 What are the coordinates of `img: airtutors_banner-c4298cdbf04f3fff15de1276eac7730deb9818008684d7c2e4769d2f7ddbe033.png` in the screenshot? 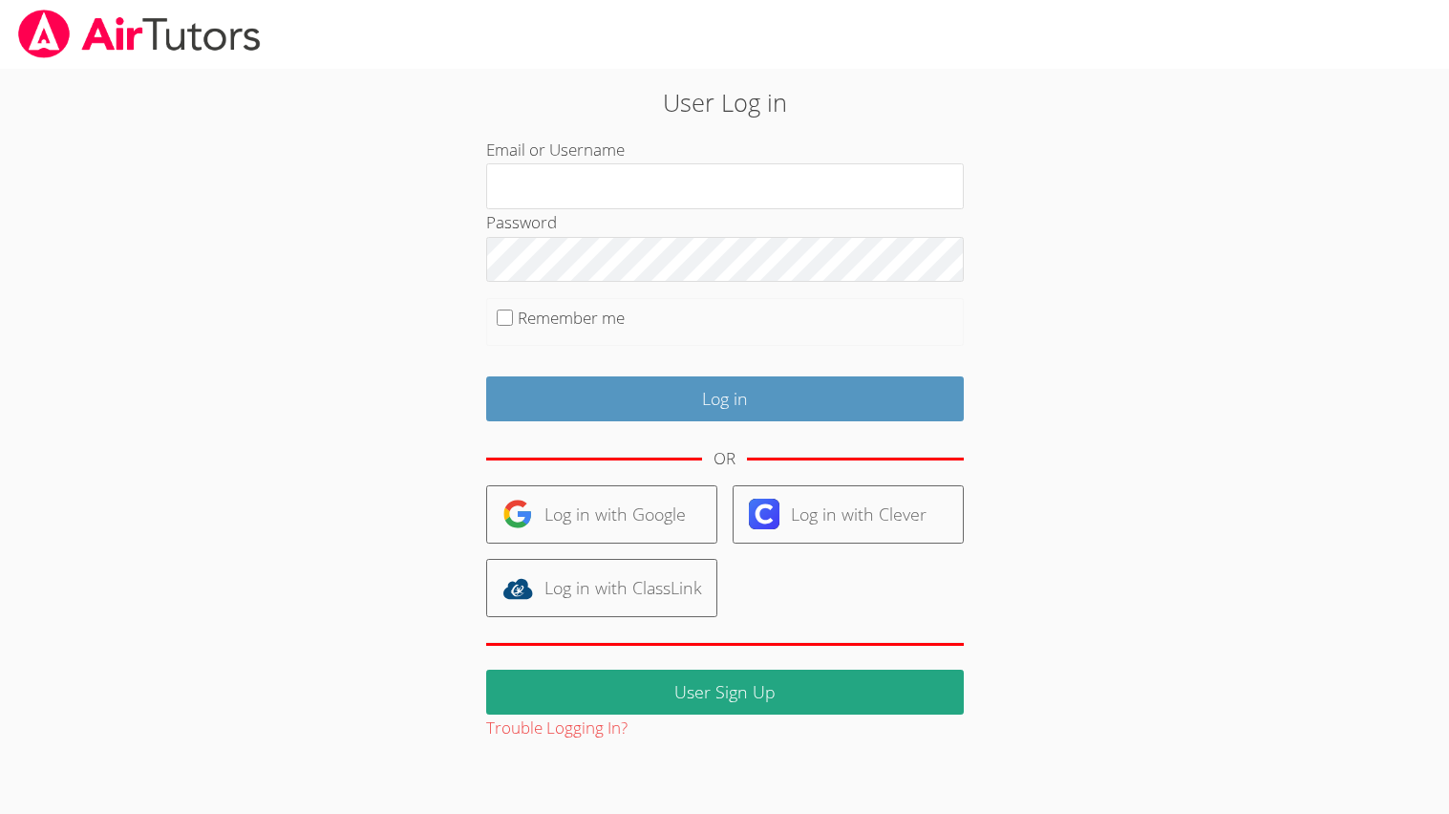 It's located at (139, 33).